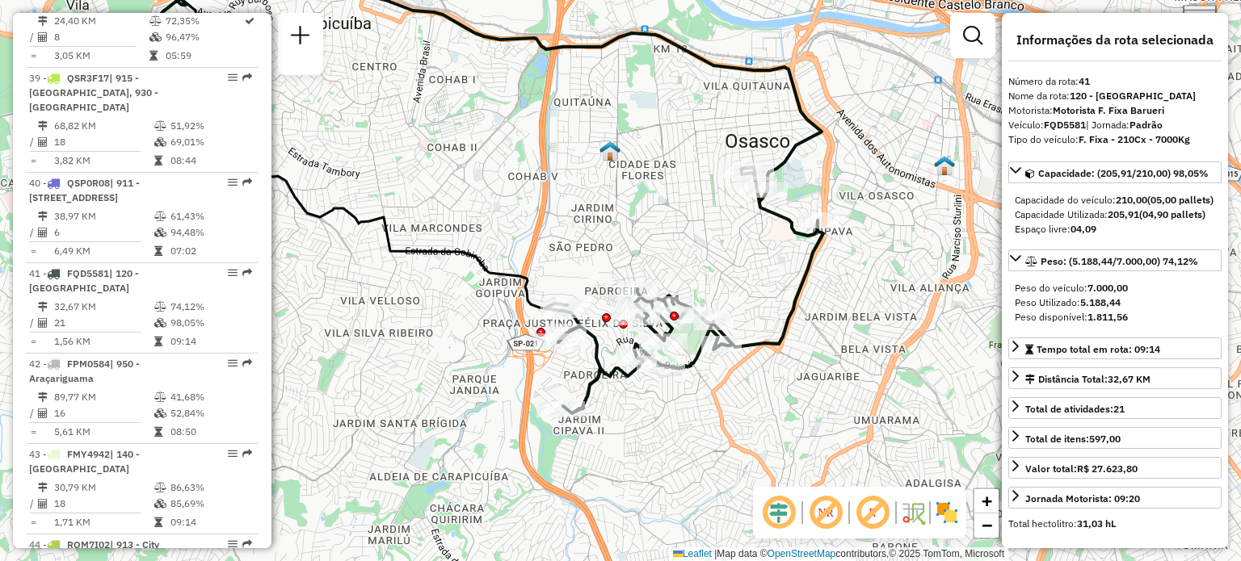 The width and height of the screenshot is (1241, 561). I want to click on div: Motorista:, so click(1115, 111).